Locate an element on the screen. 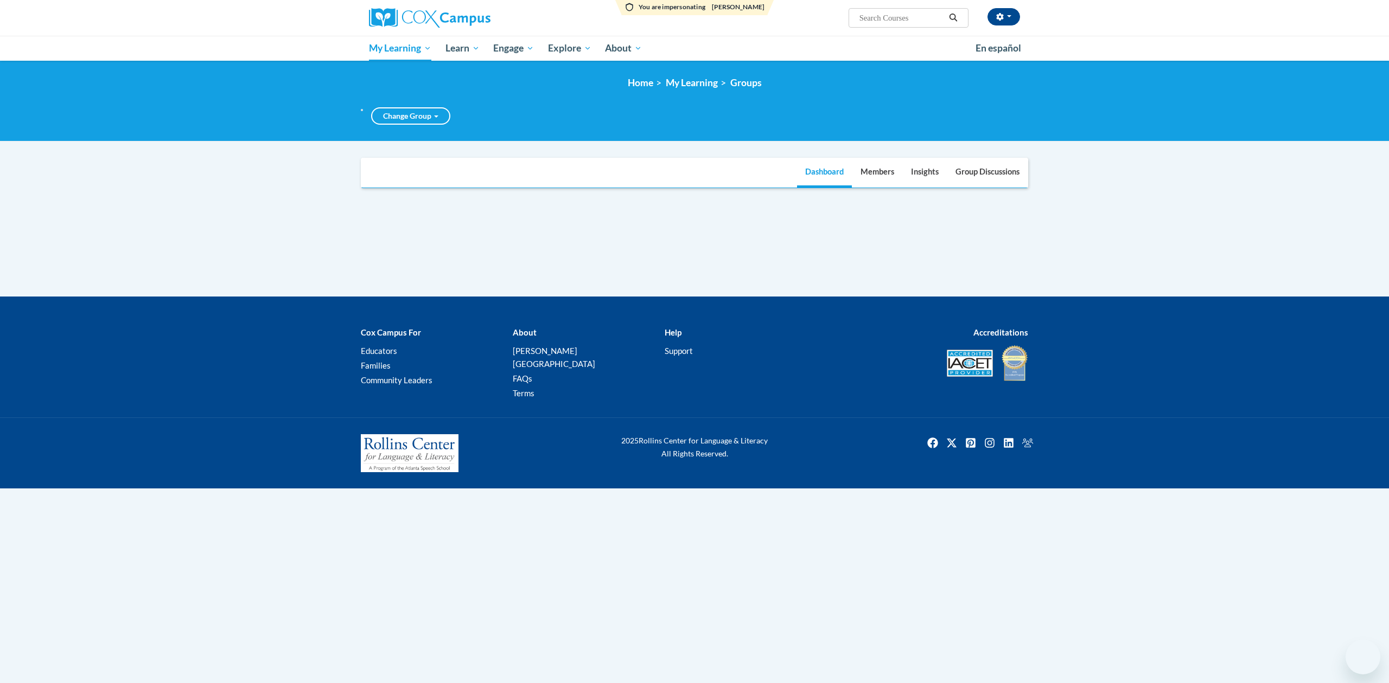 This screenshot has height=683, width=1389. img: Accredited IACET® Provider is located at coordinates (969, 363).